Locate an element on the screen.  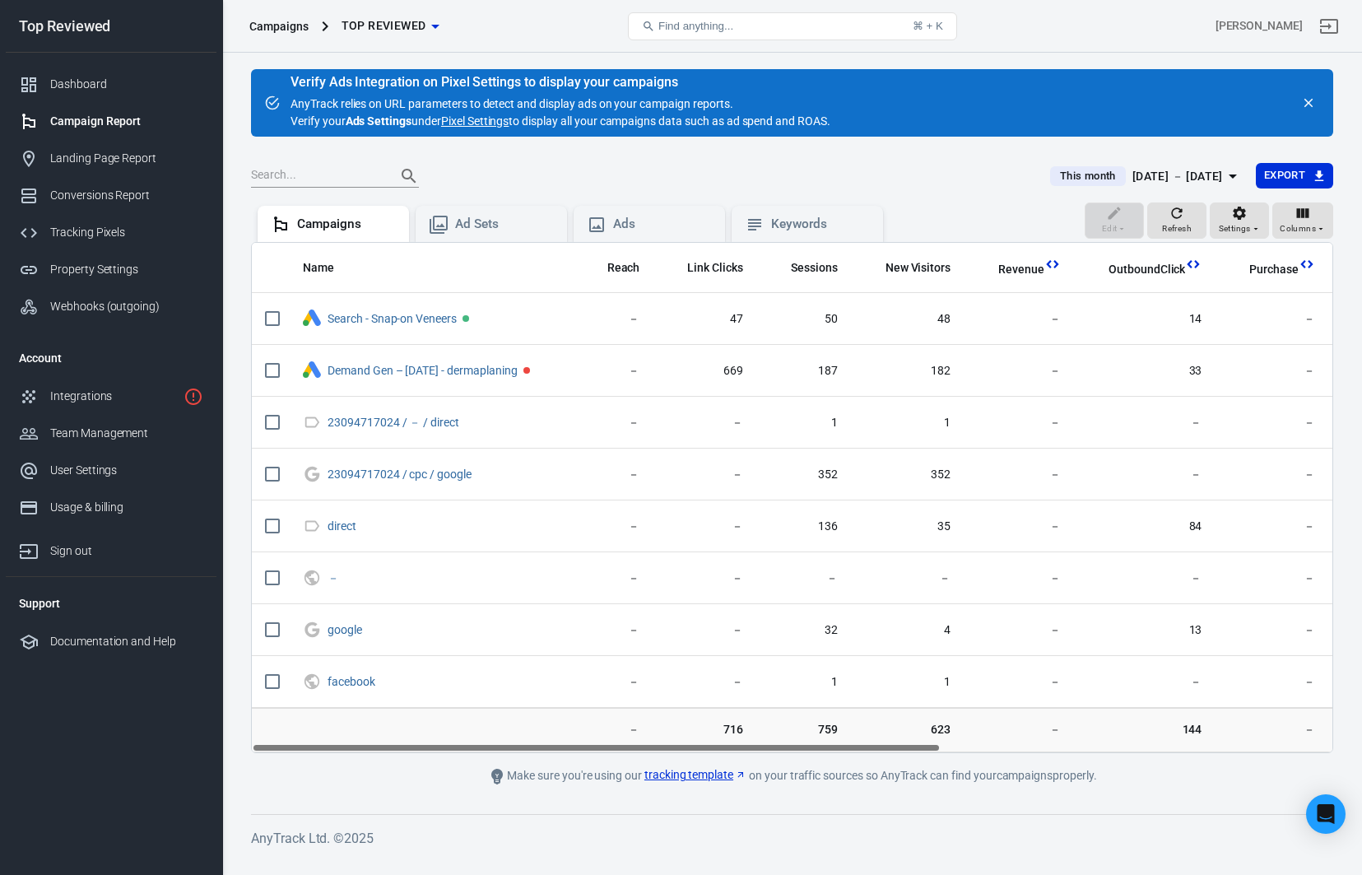
button: Refresh is located at coordinates (1177, 221).